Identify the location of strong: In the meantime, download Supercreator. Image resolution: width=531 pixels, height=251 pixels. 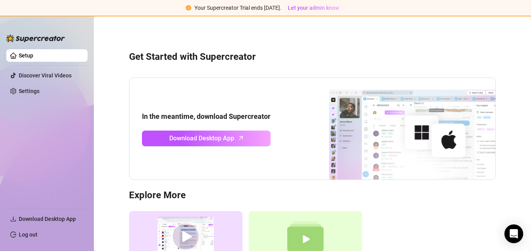
(206, 116).